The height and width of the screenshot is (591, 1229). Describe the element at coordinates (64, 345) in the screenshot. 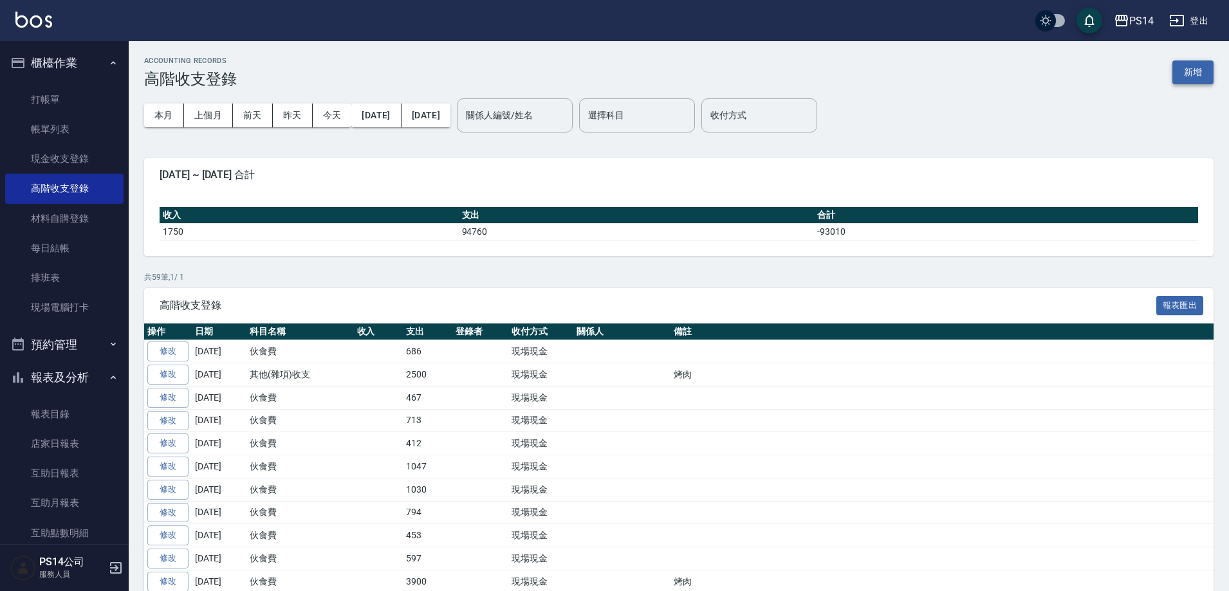

I see `button: 預約管理` at that location.